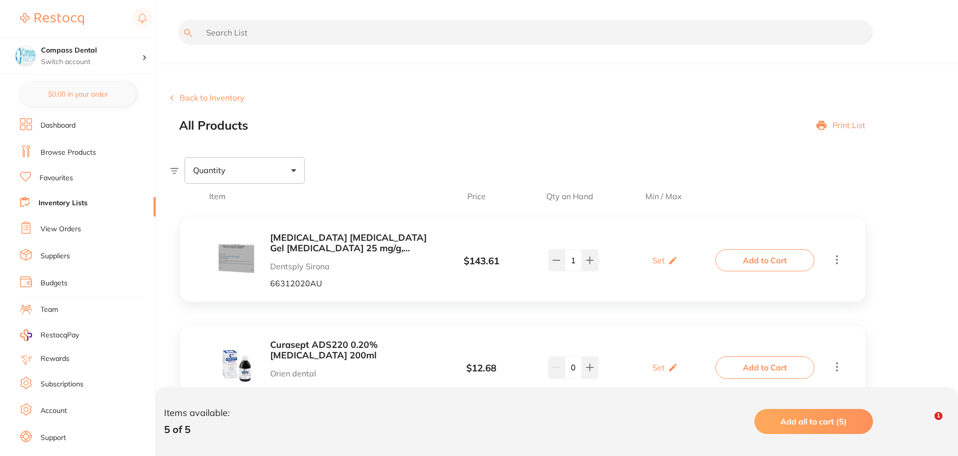 The width and height of the screenshot is (958, 456). I want to click on span: Add all to cart (5), so click(814, 421).